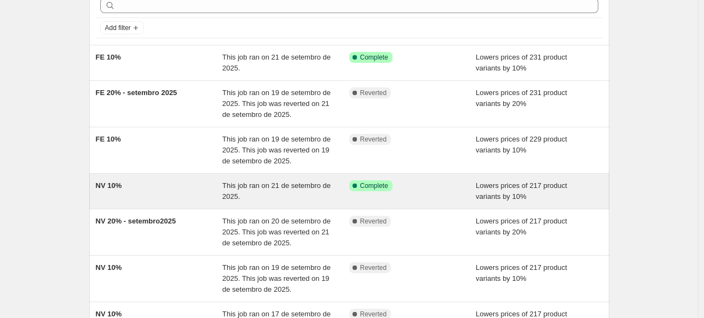 The image size is (704, 318). What do you see at coordinates (521, 227) in the screenshot?
I see `span: Lowers prices of 217 product variants by 20%` at bounding box center [521, 227].